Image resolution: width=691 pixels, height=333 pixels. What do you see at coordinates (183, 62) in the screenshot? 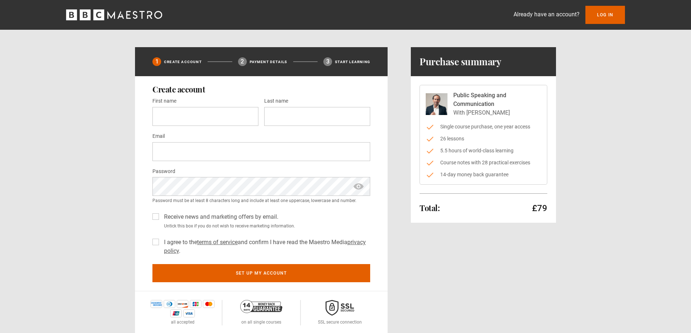
I see `p: Create Account` at bounding box center [183, 62].